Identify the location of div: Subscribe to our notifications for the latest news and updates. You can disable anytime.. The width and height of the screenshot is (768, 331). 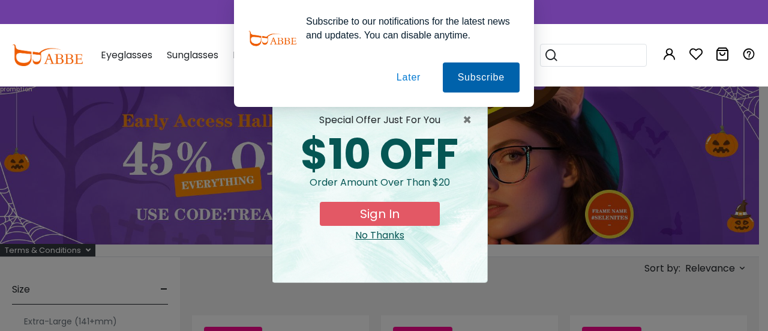
(408, 28).